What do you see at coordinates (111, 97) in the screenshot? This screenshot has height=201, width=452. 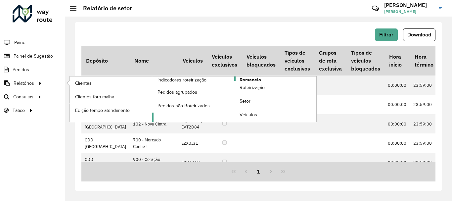 I see `a: Clientes fora malha` at bounding box center [111, 97].